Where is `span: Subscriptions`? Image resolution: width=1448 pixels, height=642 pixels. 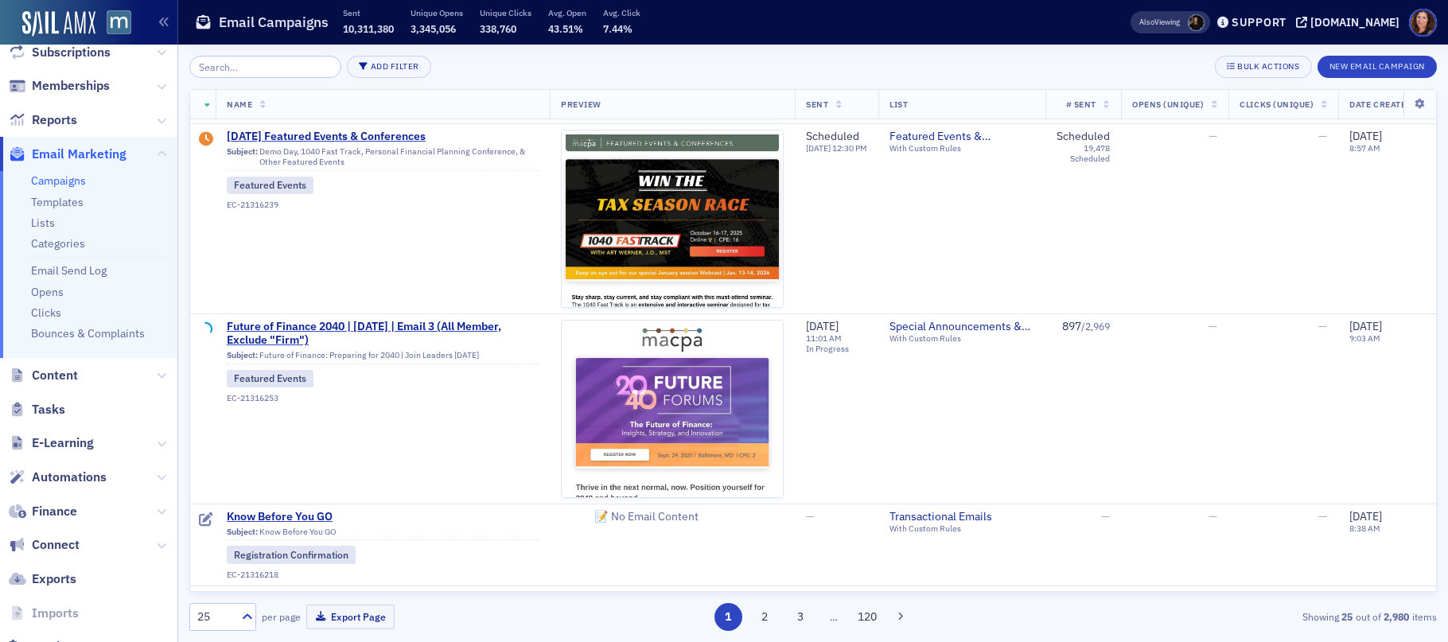
span: Subscriptions is located at coordinates (71, 53).